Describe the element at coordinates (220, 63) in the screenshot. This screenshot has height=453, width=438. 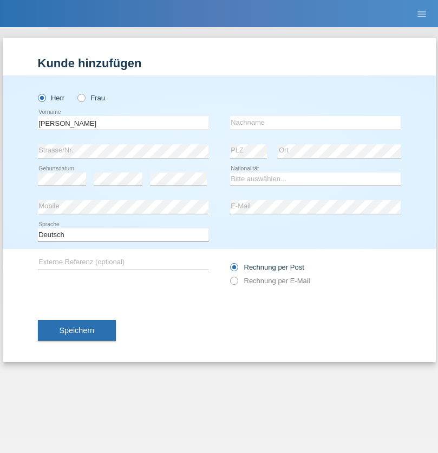
I see `h1: Kunde hinzufügen` at that location.